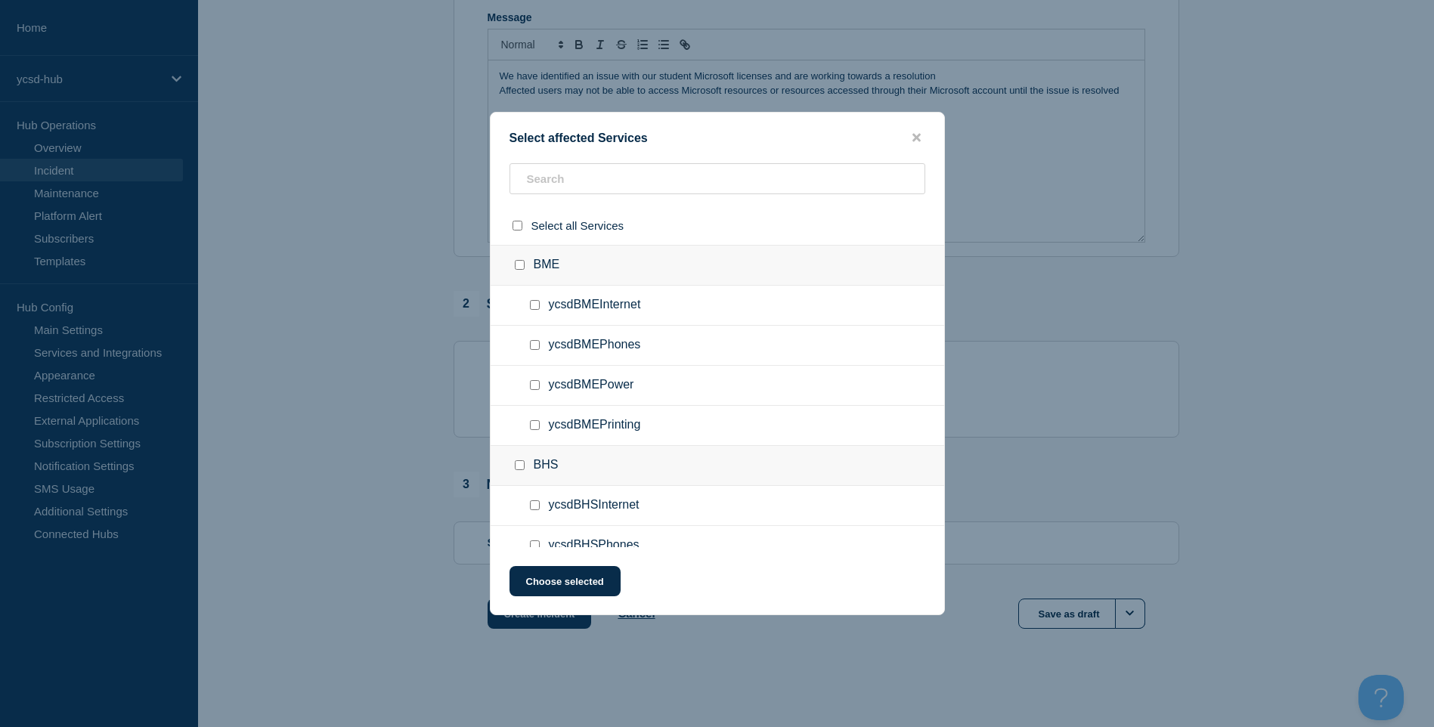 The image size is (1434, 727). What do you see at coordinates (717, 265) in the screenshot?
I see `div: BME` at bounding box center [717, 265].